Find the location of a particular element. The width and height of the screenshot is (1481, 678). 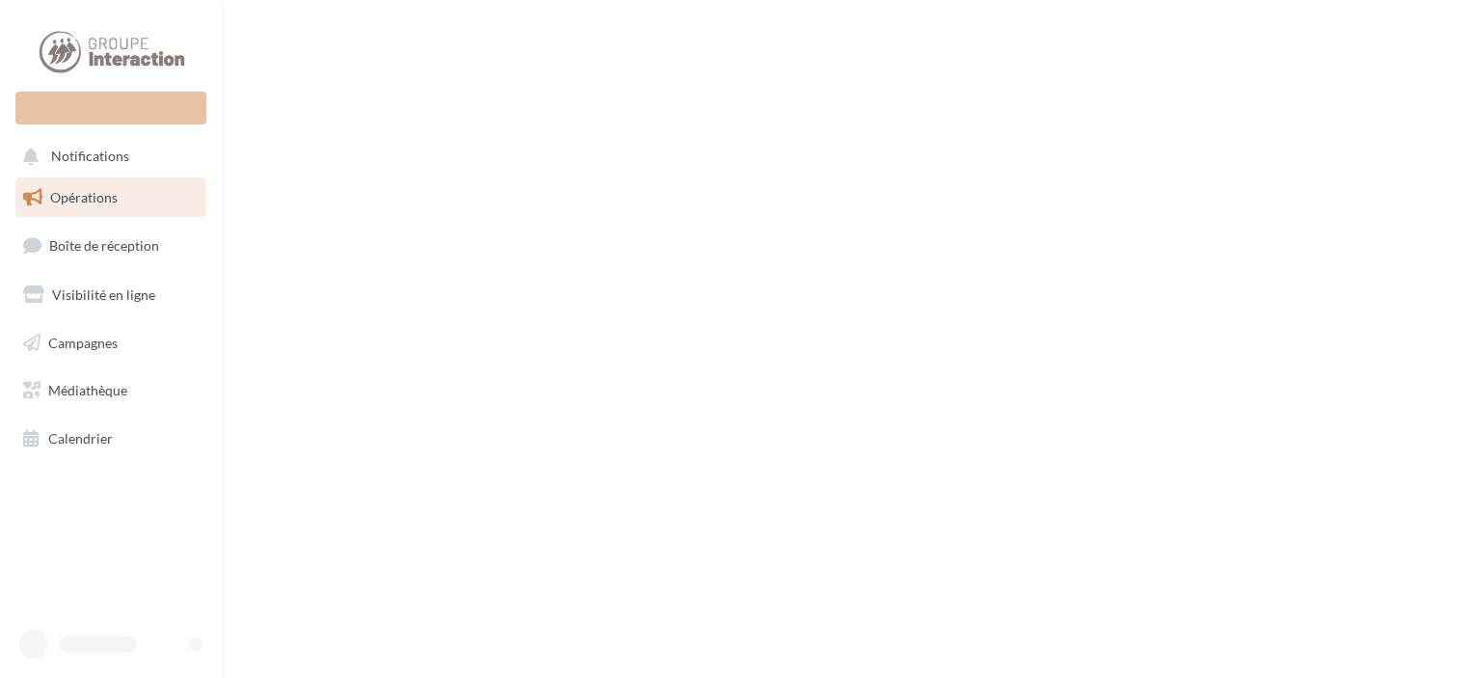

div: Nouvelle campagne is located at coordinates (111, 108).